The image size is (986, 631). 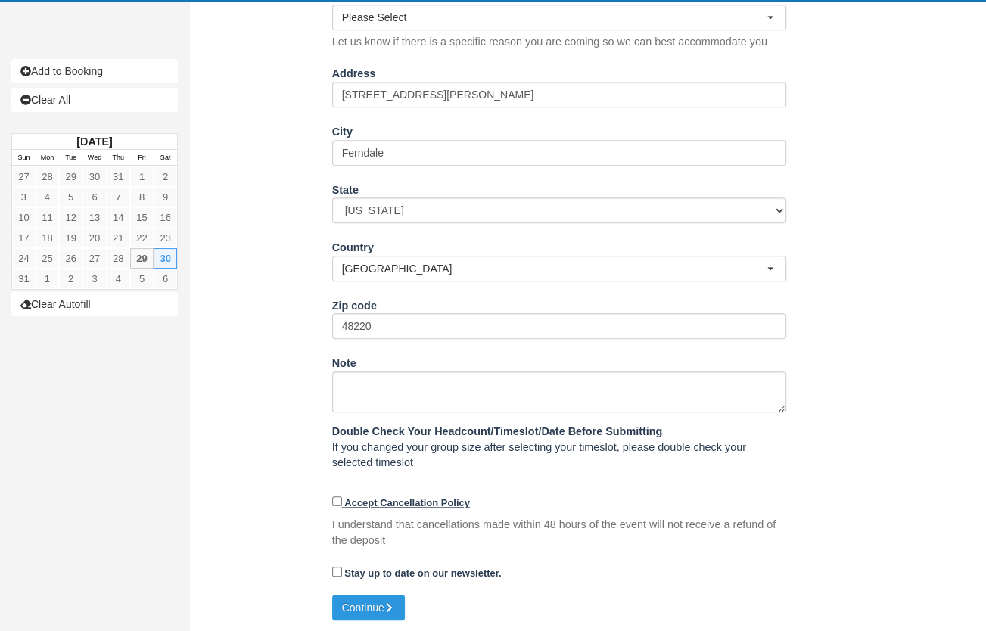 What do you see at coordinates (95, 71) in the screenshot?
I see `a: Add to Booking` at bounding box center [95, 71].